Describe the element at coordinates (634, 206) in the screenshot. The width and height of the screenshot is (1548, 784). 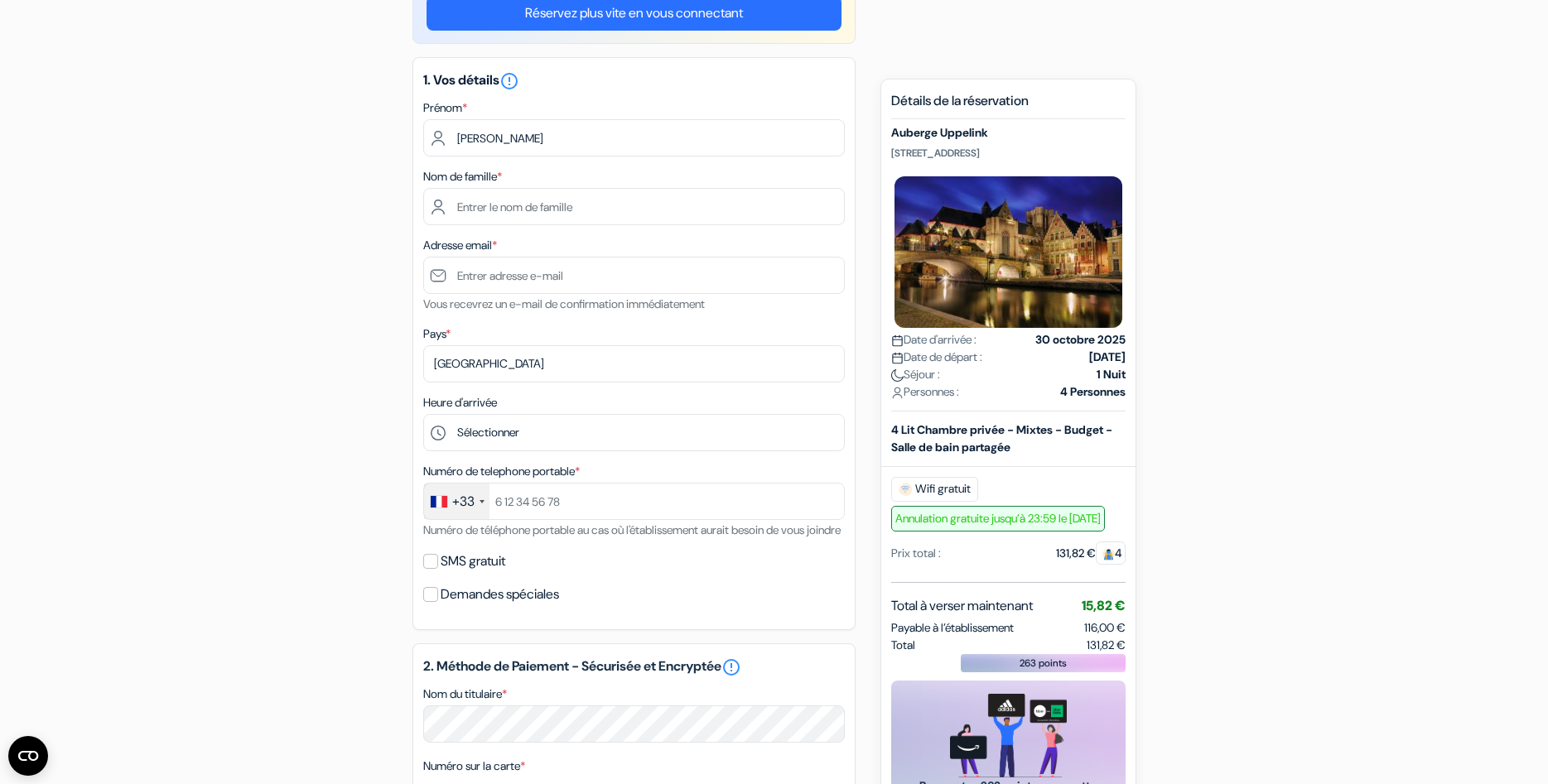
I see `input: Entrer le nom de famille` at that location.